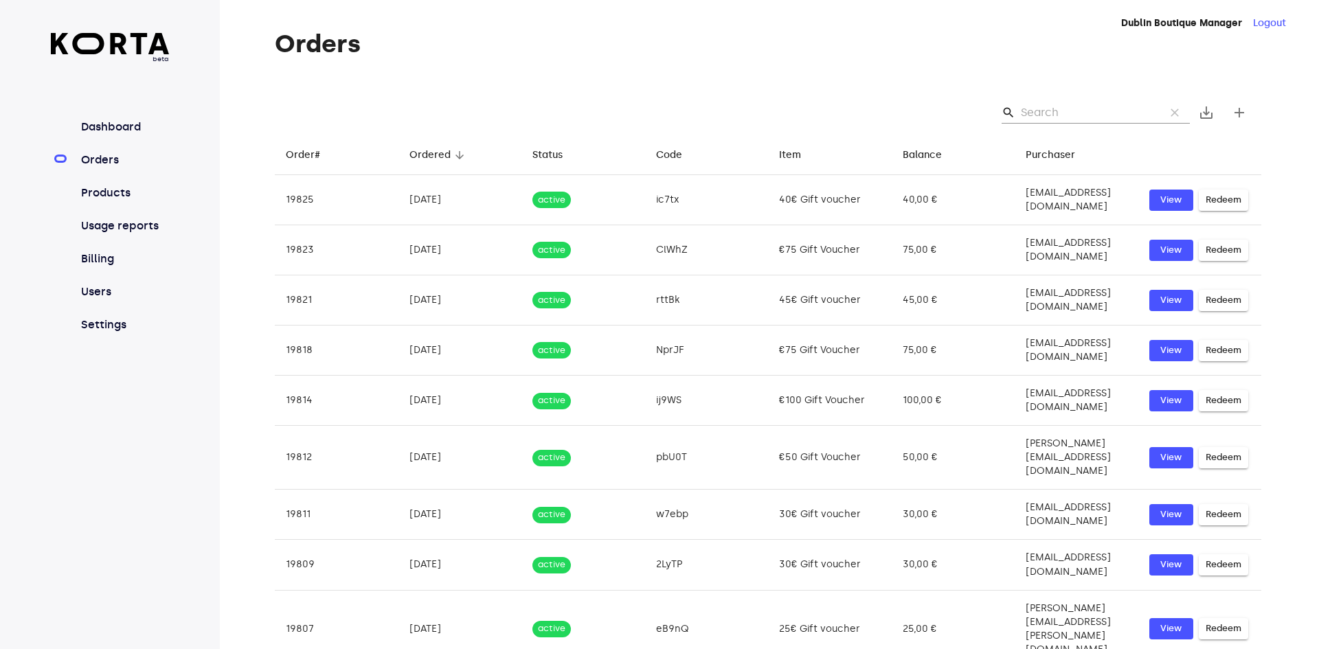 The image size is (1319, 649). Describe the element at coordinates (124, 160) in the screenshot. I see `a: Orders` at that location.